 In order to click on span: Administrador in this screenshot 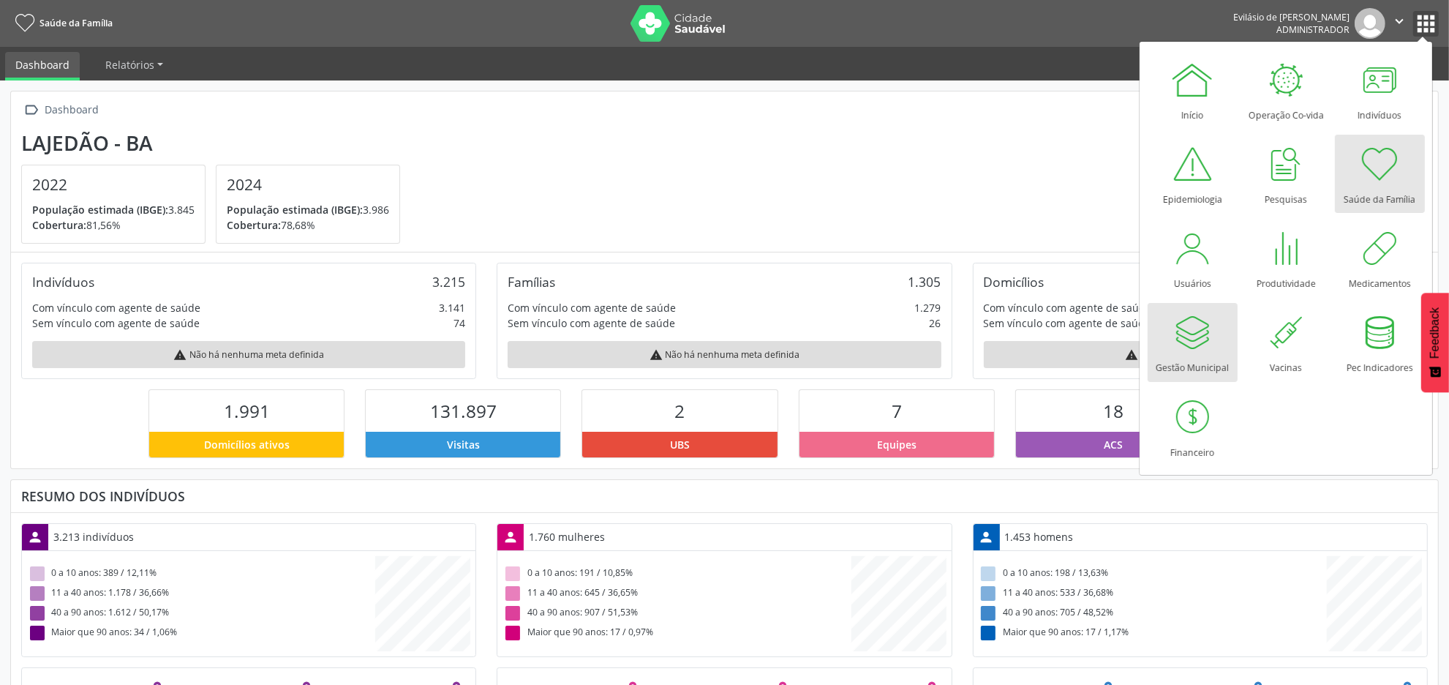, I will do `click(1313, 29)`.